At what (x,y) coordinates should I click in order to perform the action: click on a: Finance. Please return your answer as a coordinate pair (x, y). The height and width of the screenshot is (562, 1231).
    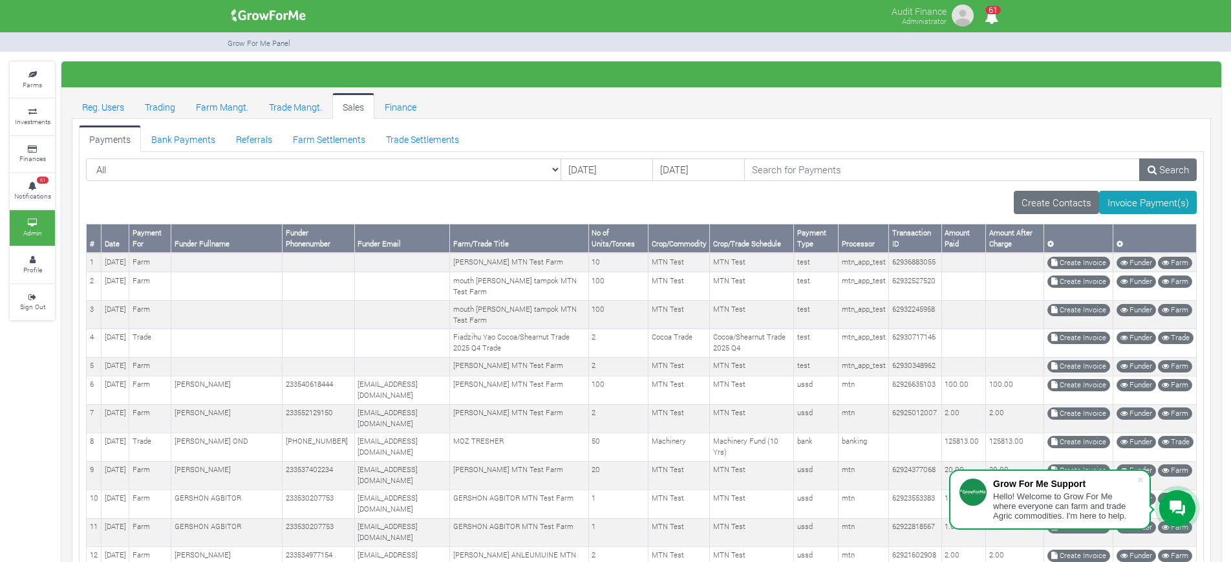
    Looking at the image, I should click on (400, 106).